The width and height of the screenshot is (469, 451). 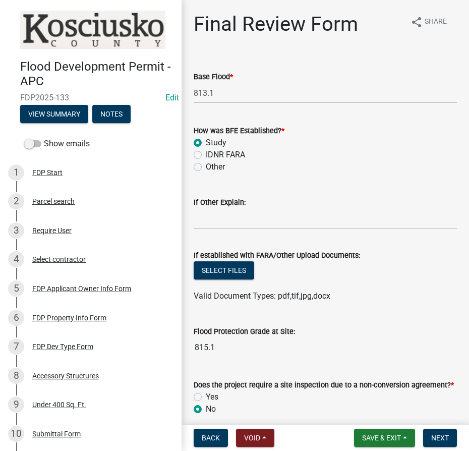 I want to click on button: Notes, so click(x=112, y=114).